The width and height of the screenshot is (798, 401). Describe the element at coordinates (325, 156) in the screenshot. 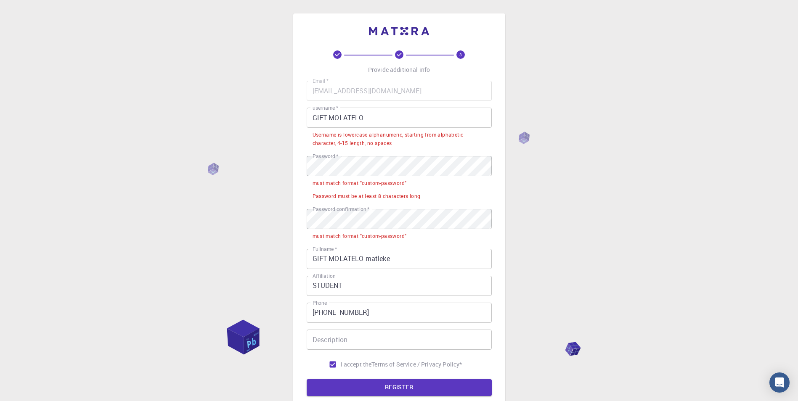

I see `label: Password` at that location.